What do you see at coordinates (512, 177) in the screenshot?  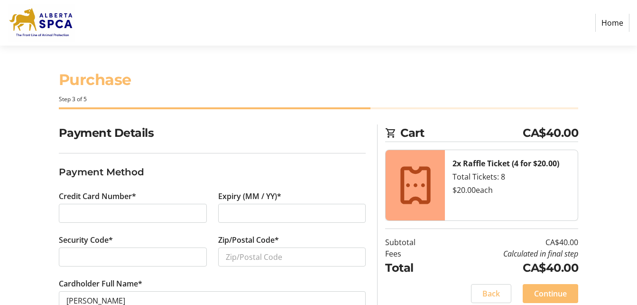 I see `div: Total Tickets: 8` at bounding box center [512, 177].